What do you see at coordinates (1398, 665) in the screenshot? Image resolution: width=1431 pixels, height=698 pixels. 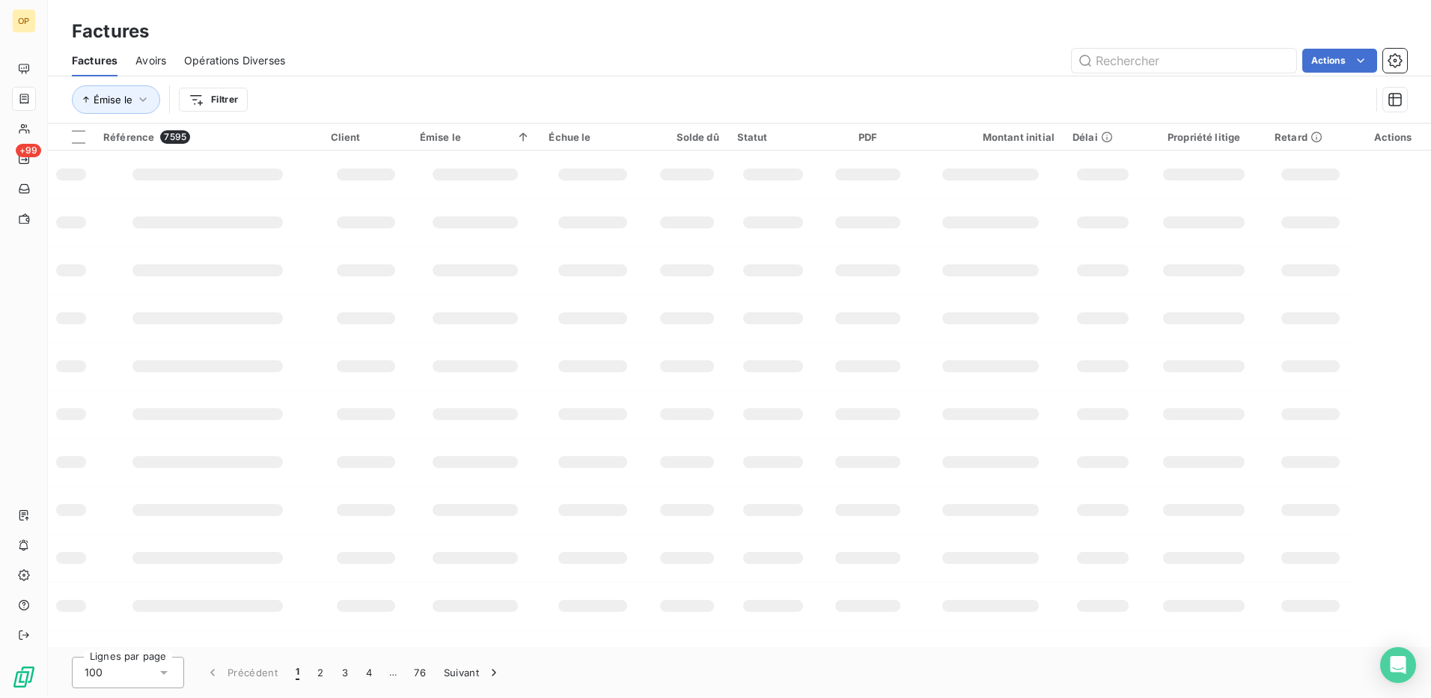 I see `div: Open Intercom Messenger` at bounding box center [1398, 665].